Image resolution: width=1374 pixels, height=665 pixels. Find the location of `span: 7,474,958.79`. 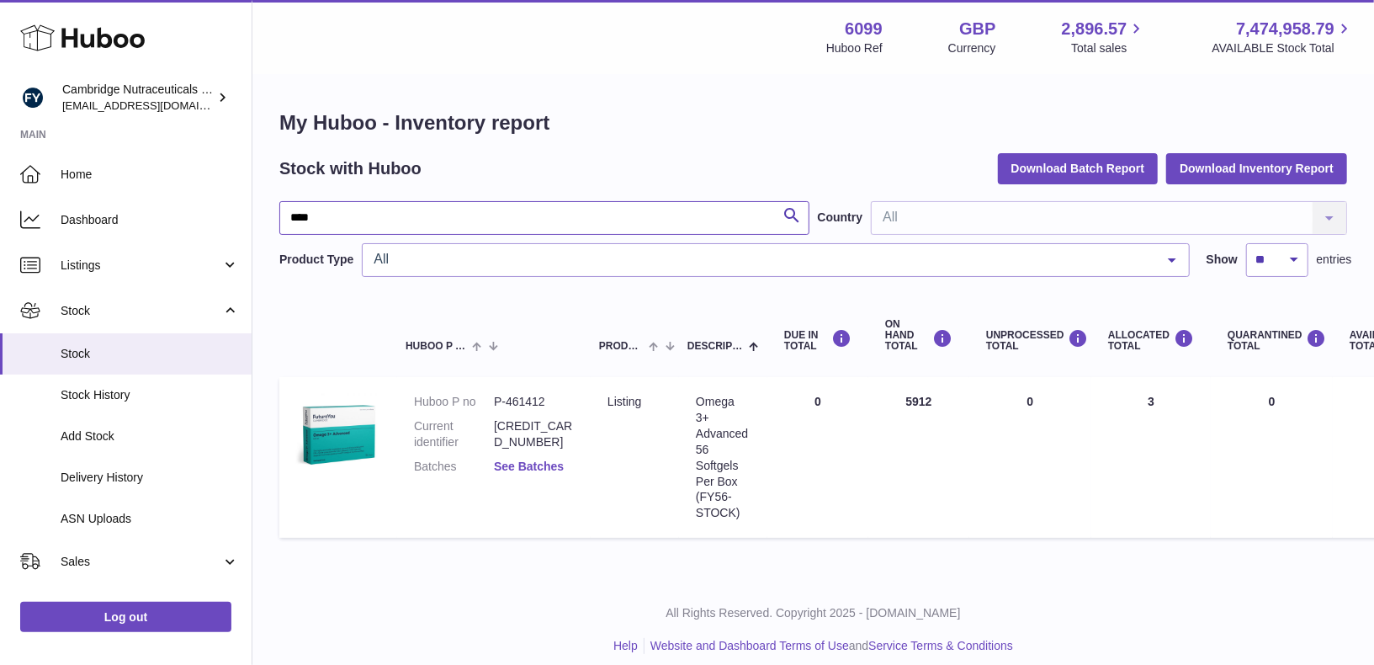

span: 7,474,958.79 is located at coordinates (1285, 29).